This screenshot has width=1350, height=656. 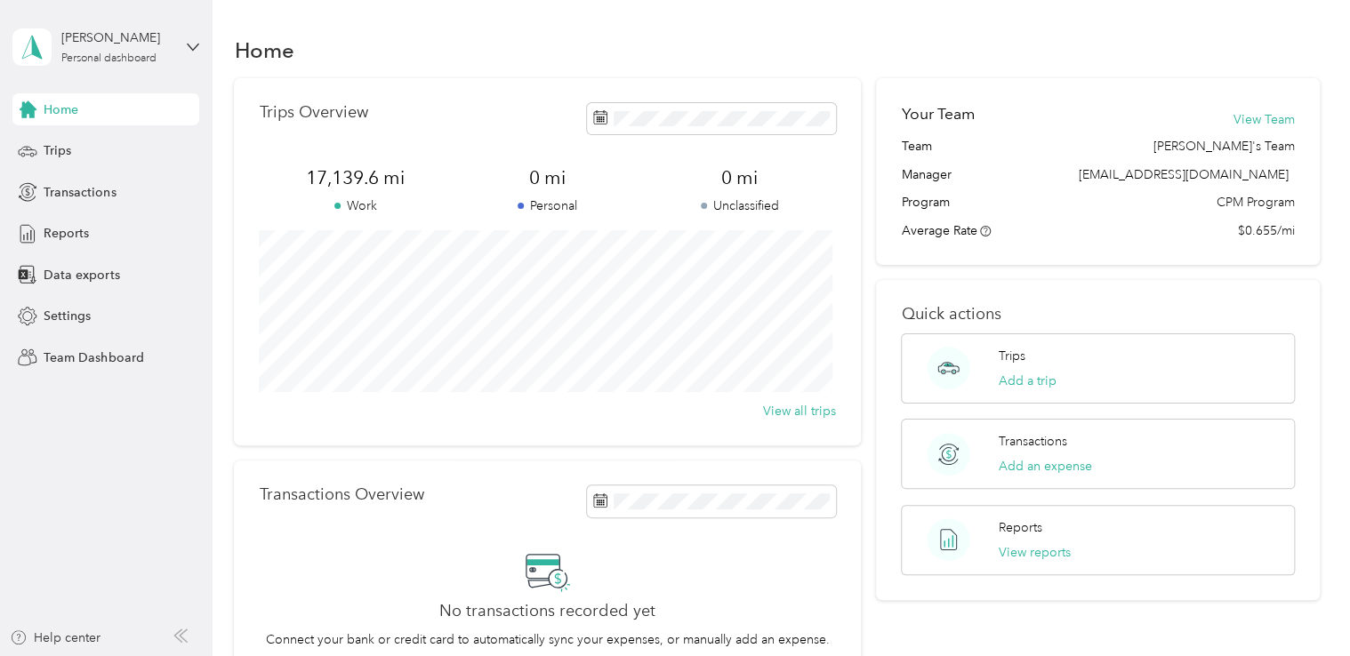 I want to click on h2: No transactions recorded yet, so click(x=547, y=611).